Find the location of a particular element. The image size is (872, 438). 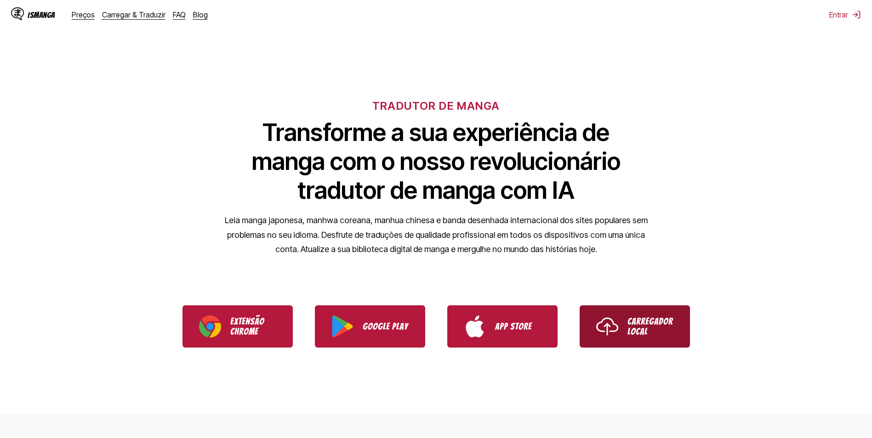

img: Google Play logo is located at coordinates (342, 327).